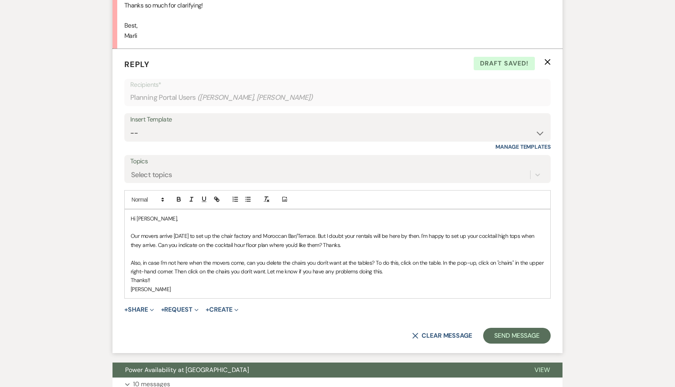  Describe the element at coordinates (338, 267) in the screenshot. I see `p: Also, in case I'm not here when the movers come, can you delete the chairs you don't want at the ...` at that location.